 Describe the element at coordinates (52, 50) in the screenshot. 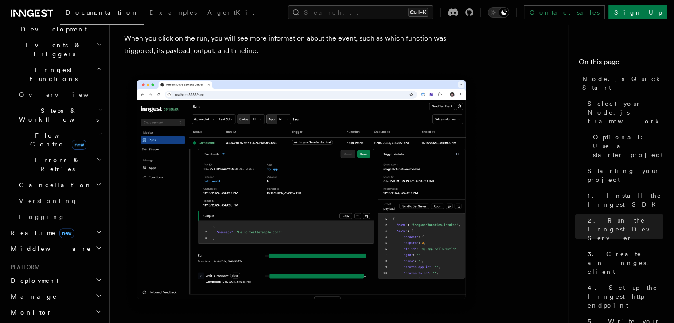

I see `span: Events & Triggers` at that location.